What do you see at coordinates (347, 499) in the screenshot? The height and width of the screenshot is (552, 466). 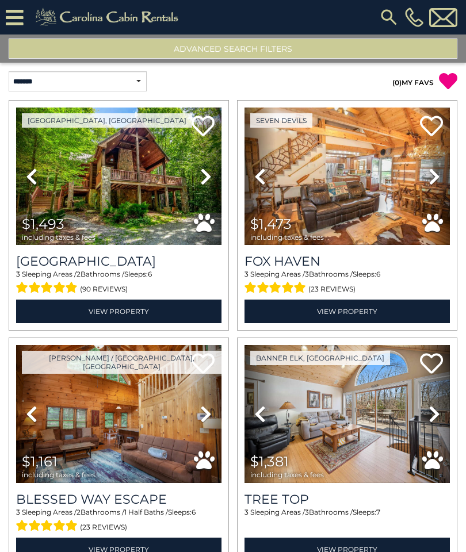 I see `a: Tree Top` at bounding box center [347, 499].